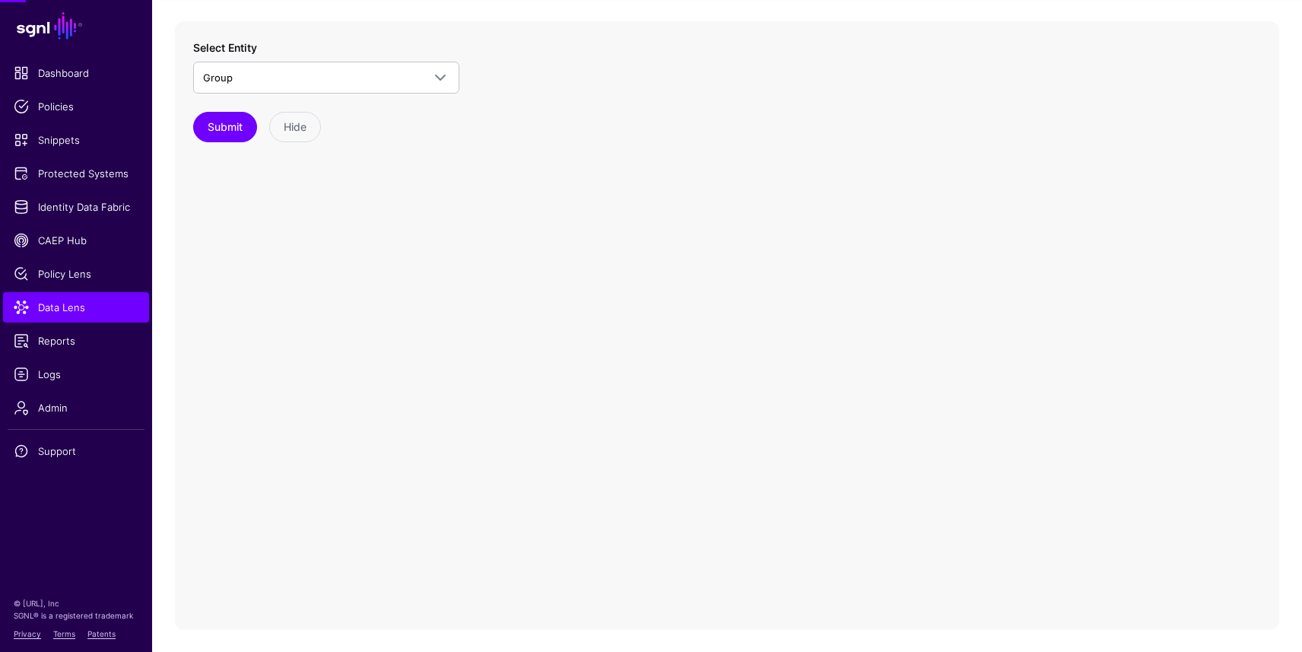 This screenshot has height=652, width=1302. I want to click on label: Select Entity, so click(225, 47).